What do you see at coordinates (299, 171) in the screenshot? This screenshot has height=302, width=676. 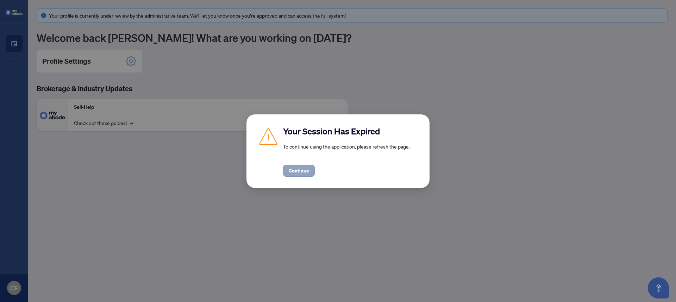 I see `span: Continue` at bounding box center [299, 171].